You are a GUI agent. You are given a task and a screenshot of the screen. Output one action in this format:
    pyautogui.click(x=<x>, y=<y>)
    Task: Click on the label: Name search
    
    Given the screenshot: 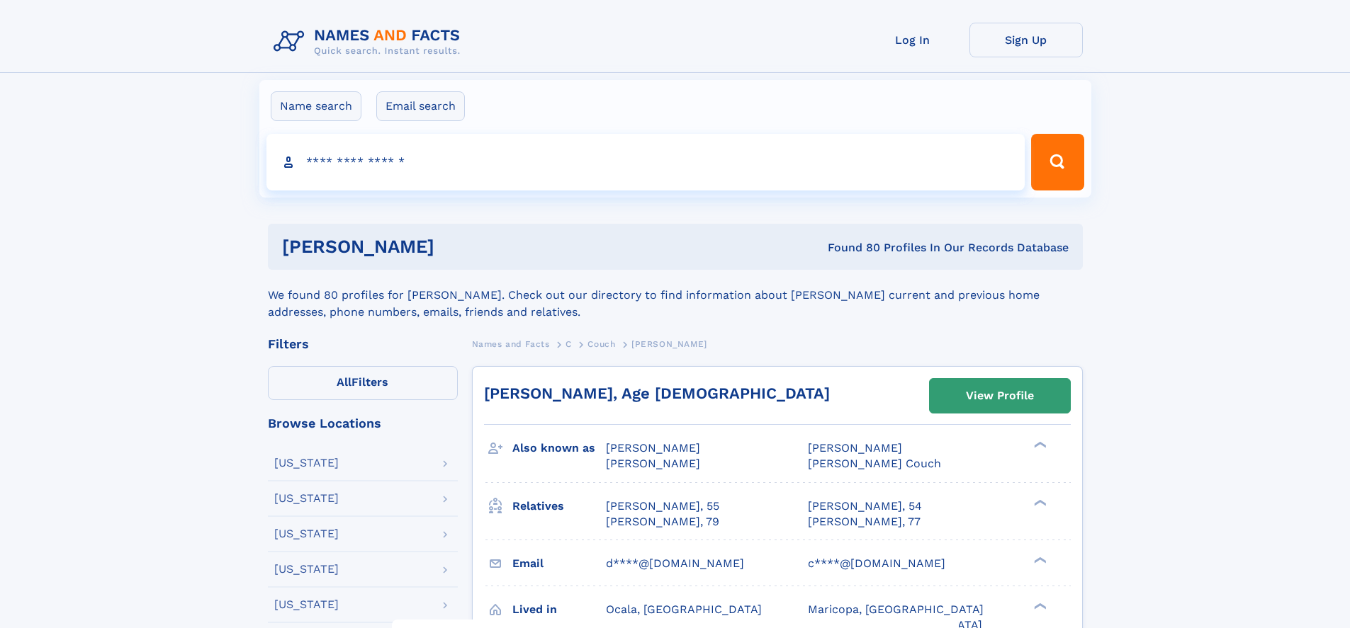 What is the action you would take?
    pyautogui.click(x=316, y=106)
    